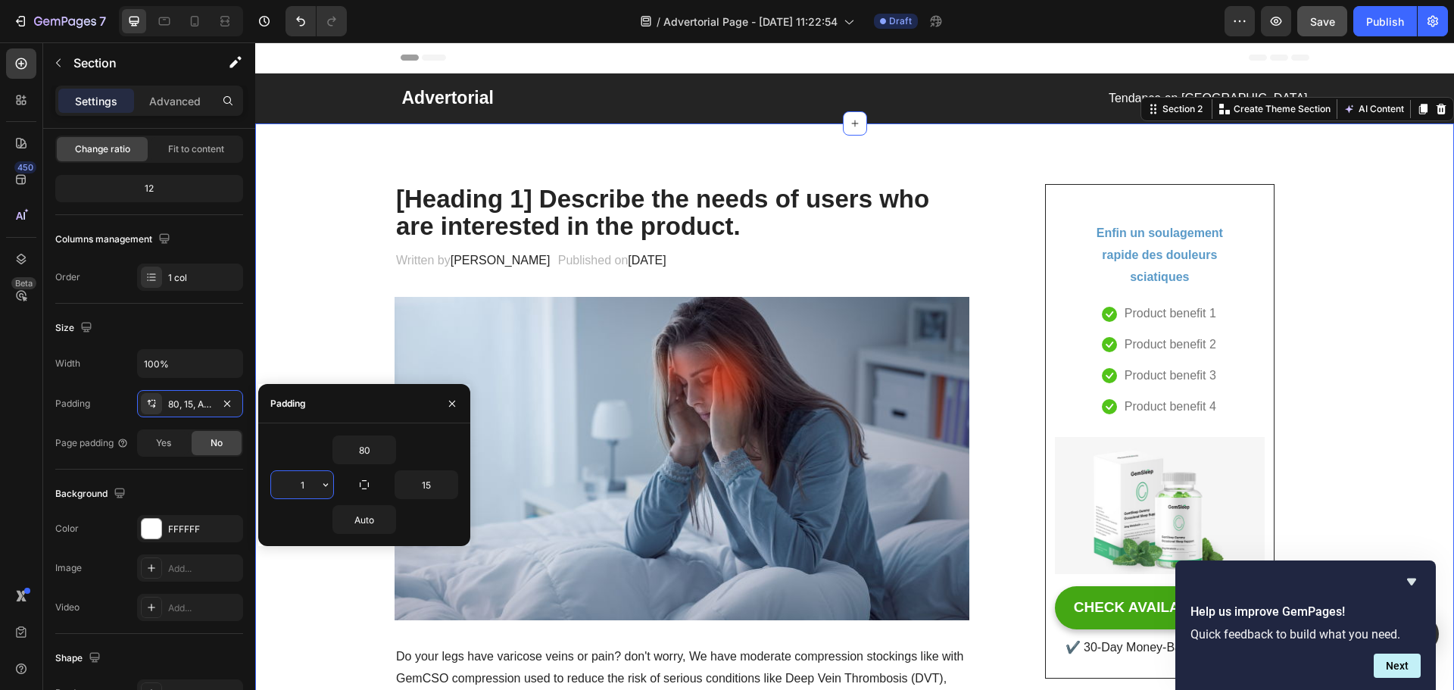 The width and height of the screenshot is (1454, 690). Describe the element at coordinates (373, 56) in the screenshot. I see `p: Advertorial` at that location.